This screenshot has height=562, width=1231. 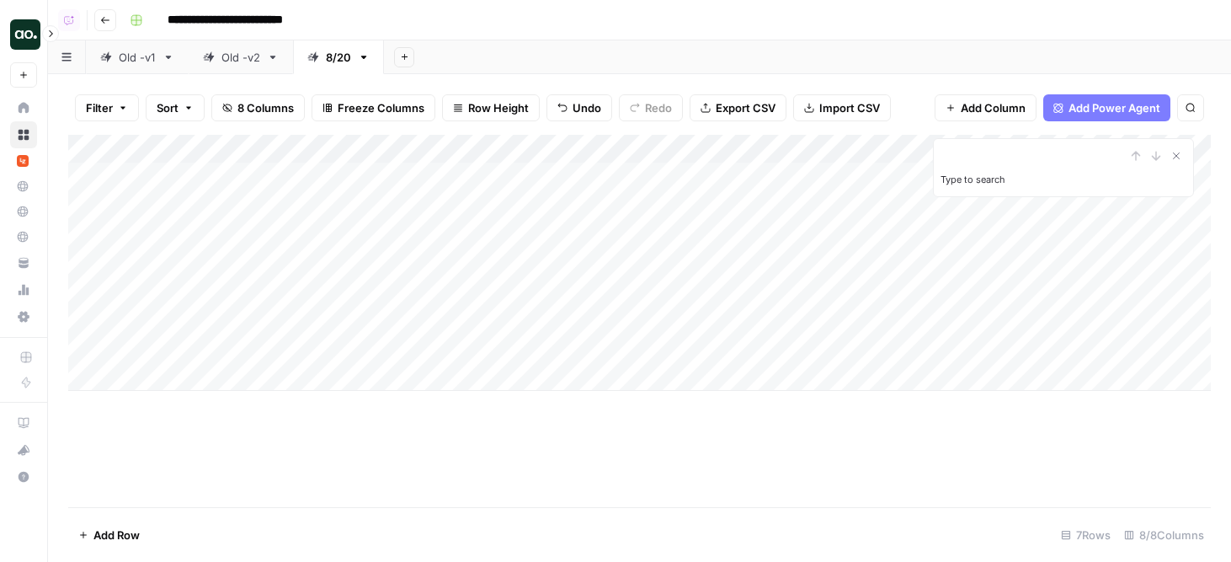 What do you see at coordinates (109, 535) in the screenshot?
I see `button: Add Row` at bounding box center [109, 535].